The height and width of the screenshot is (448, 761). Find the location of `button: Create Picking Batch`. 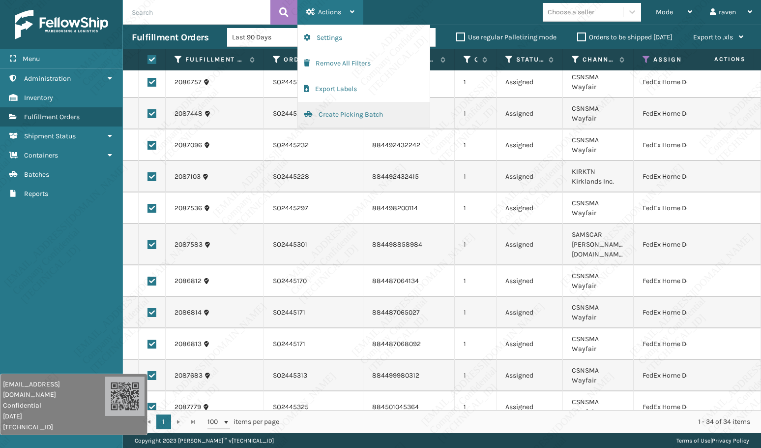

button: Create Picking Batch is located at coordinates (364, 115).